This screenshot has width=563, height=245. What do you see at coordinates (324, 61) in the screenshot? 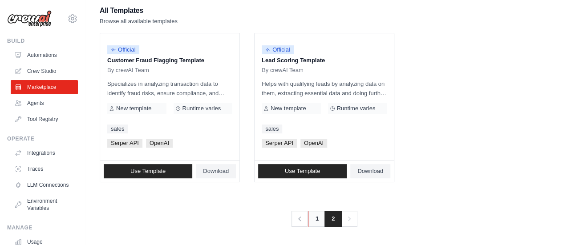
I see `p: Lead Scoring Template` at bounding box center [324, 61].